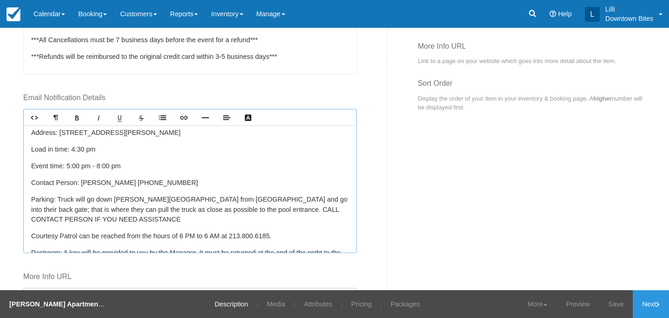 This screenshot has height=318, width=669. I want to click on p: Display the order of your item in your inventory & booking page. A number will be displayed first., so click(531, 103).